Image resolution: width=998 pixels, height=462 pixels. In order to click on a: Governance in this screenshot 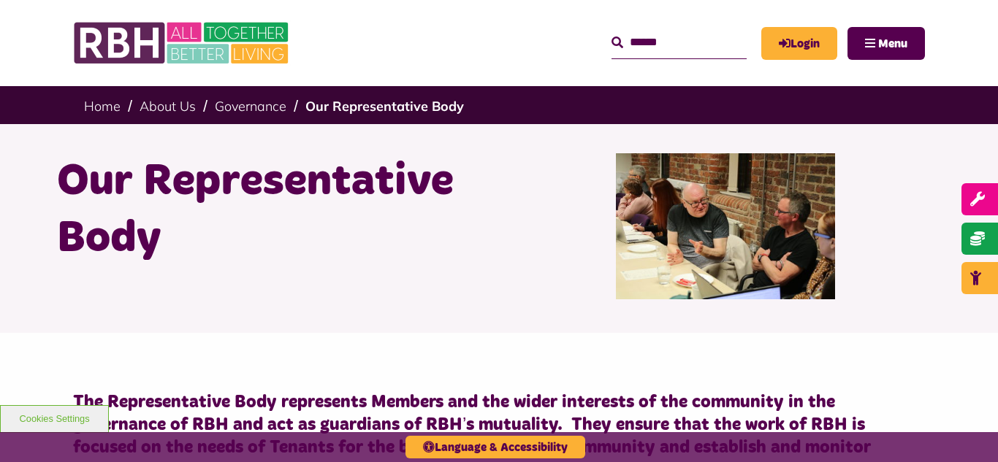, I will do `click(251, 106)`.